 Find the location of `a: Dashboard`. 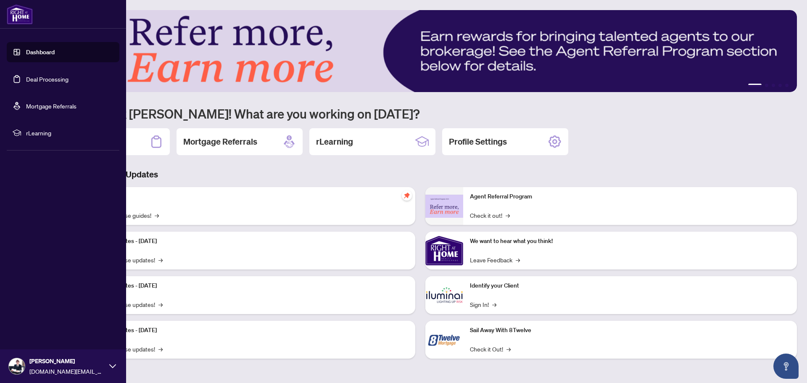

a: Dashboard is located at coordinates (40, 52).